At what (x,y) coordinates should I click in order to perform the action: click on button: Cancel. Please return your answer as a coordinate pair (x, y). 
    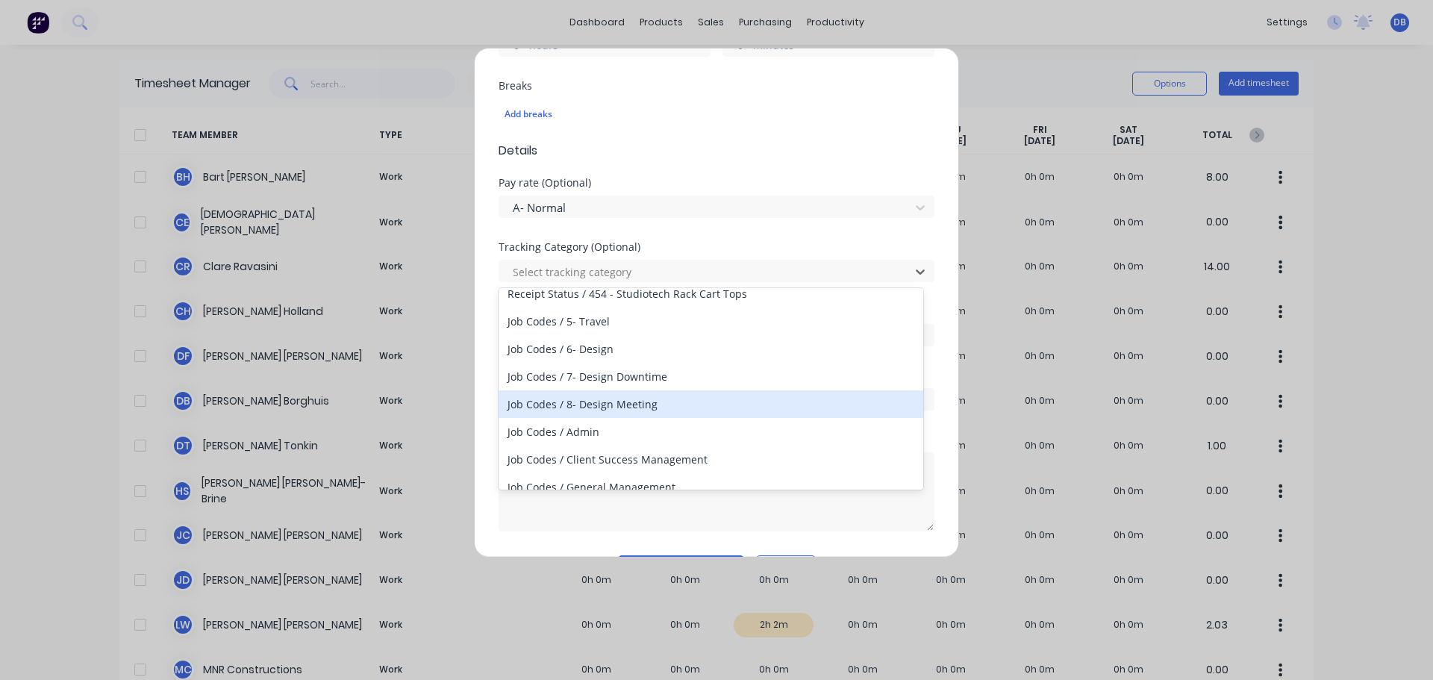
    Looking at the image, I should click on (786, 567).